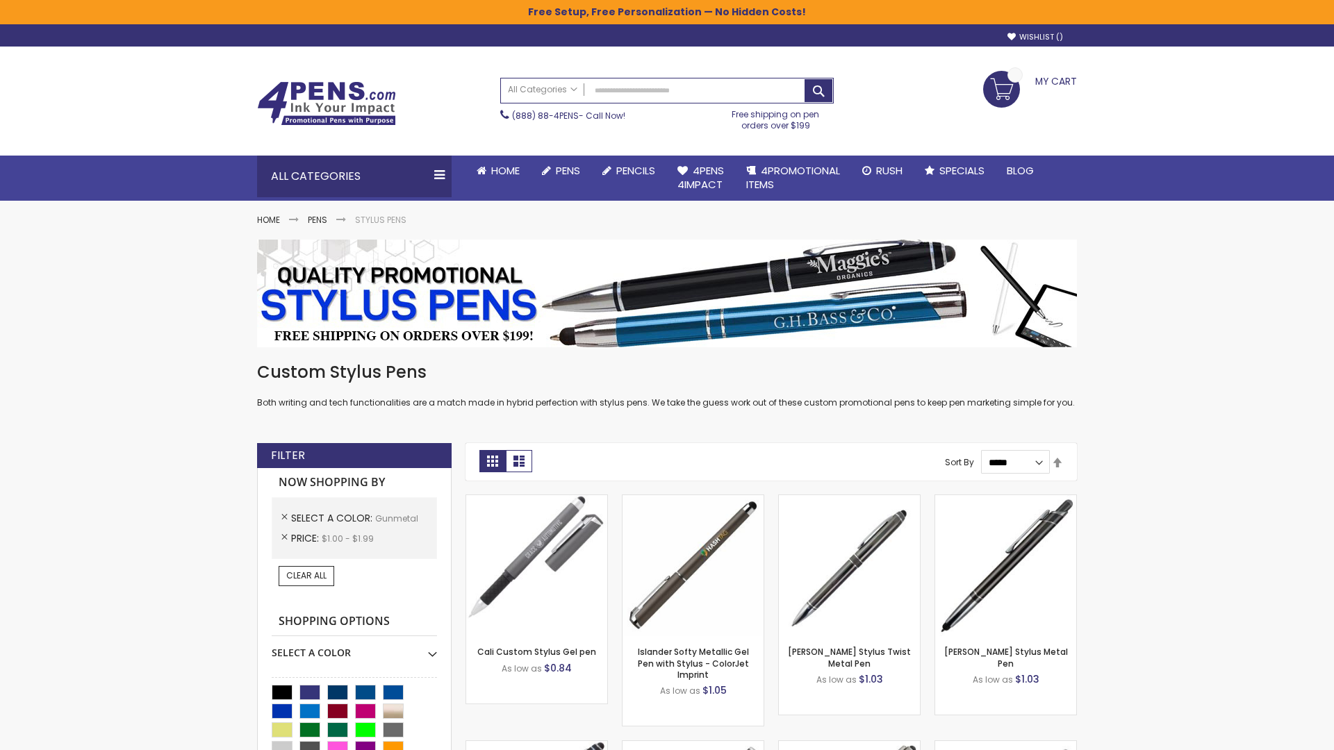 This screenshot has width=1334, height=750. I want to click on span: Gunmetal, so click(397, 518).